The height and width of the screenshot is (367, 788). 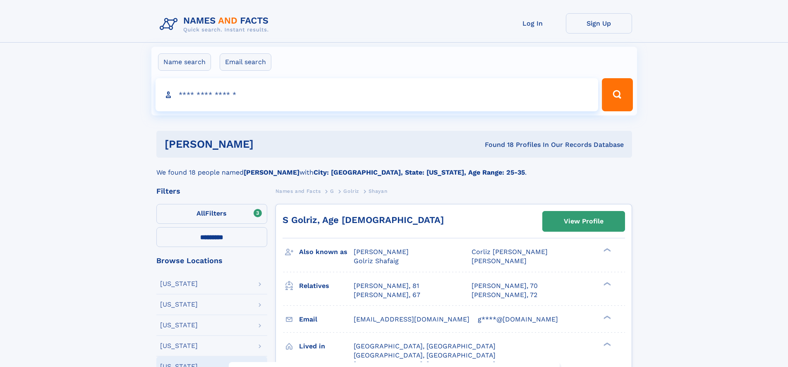 What do you see at coordinates (326, 319) in the screenshot?
I see `h3: Email` at bounding box center [326, 319].